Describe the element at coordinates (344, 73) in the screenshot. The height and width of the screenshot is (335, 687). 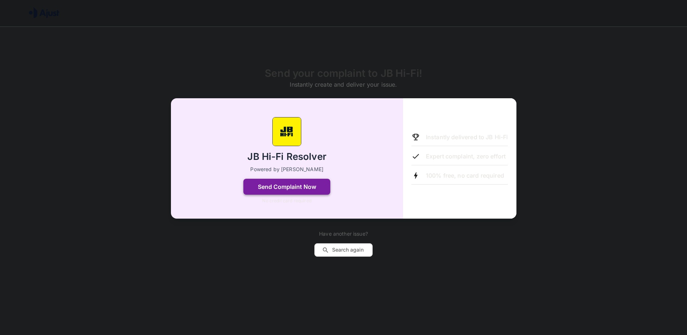
I see `h1: Send your complaint to JB Hi-Fi!` at that location.